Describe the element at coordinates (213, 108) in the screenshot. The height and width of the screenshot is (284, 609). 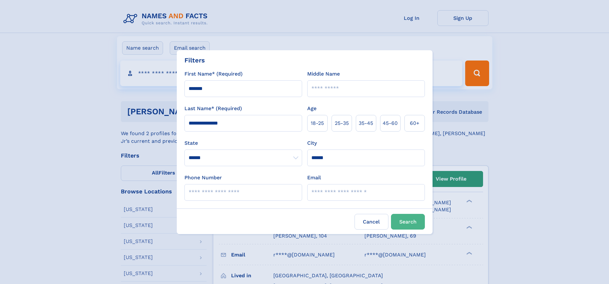
I see `label: Last Name* (Required)` at that location.